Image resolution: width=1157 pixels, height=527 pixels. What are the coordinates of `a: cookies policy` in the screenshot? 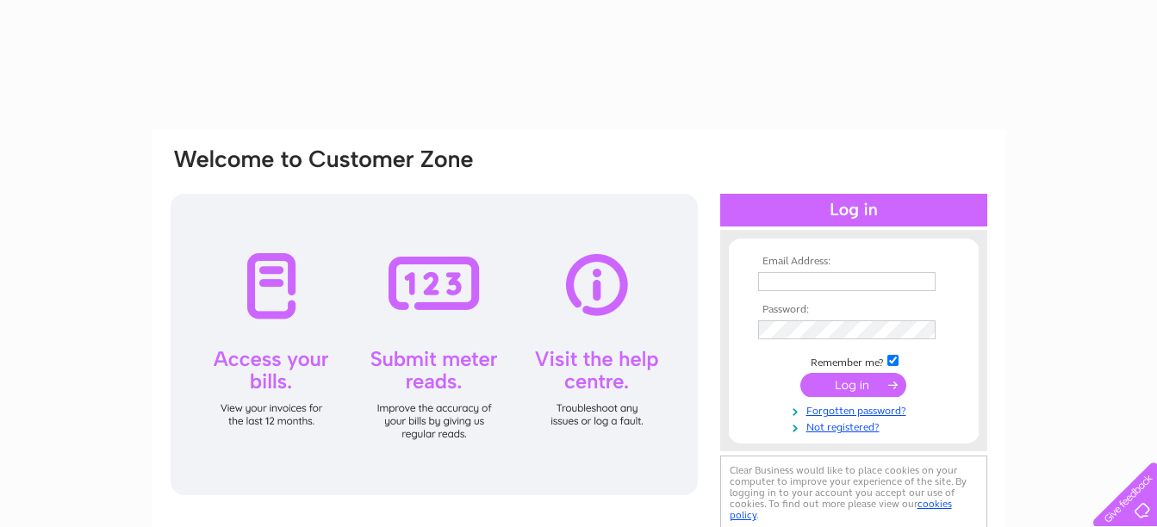 It's located at (841, 509).